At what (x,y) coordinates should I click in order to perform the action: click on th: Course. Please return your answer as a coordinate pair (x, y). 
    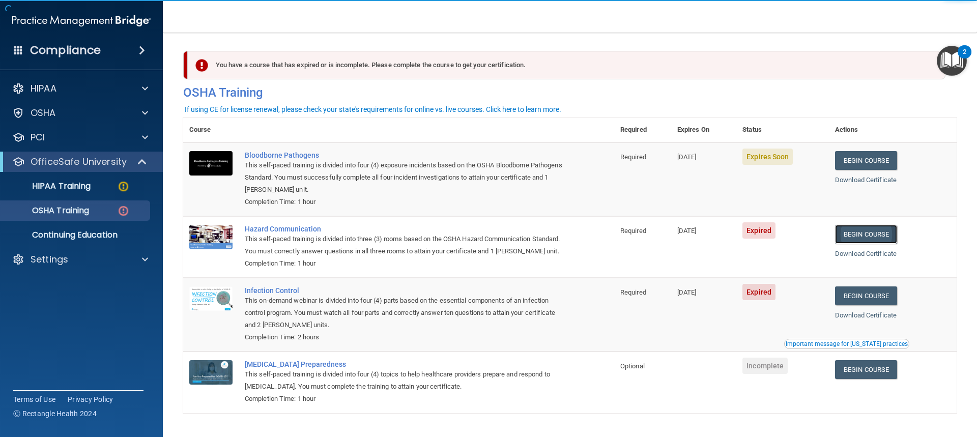
    Looking at the image, I should click on (211, 130).